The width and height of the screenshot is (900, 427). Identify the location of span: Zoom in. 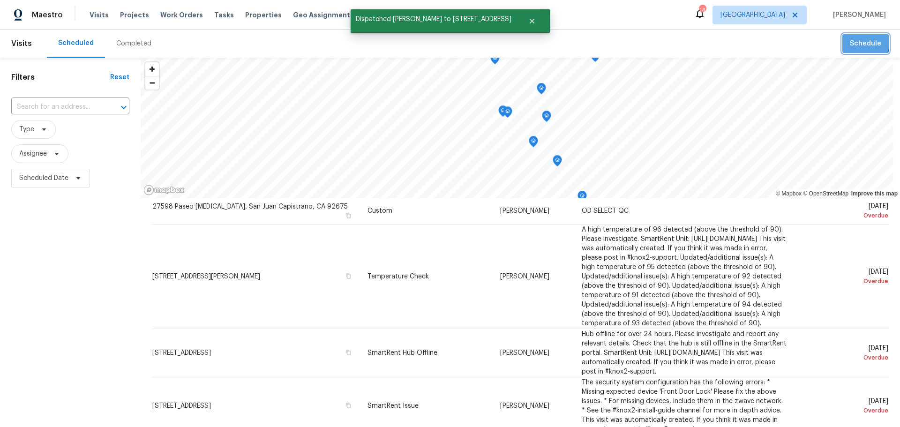
(152, 69).